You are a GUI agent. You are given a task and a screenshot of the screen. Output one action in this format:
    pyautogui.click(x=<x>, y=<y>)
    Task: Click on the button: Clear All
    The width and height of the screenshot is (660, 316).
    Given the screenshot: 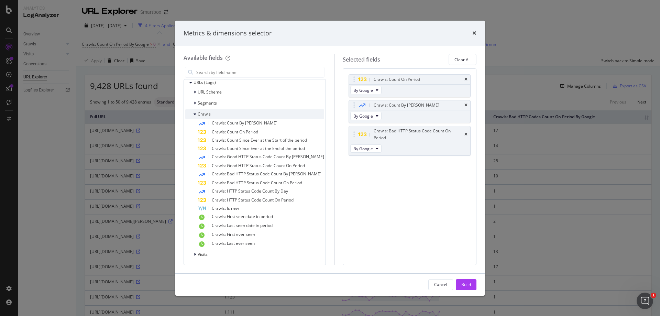 What is the action you would take?
    pyautogui.click(x=462, y=59)
    